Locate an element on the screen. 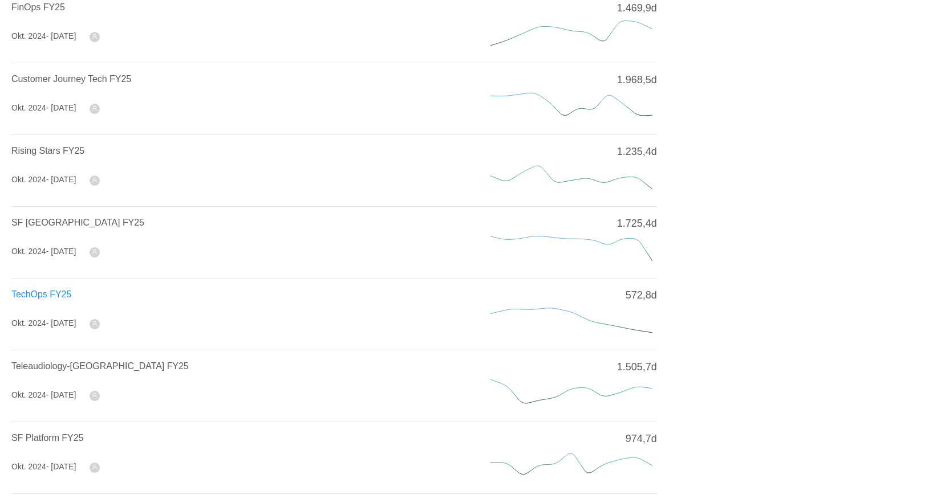 Image resolution: width=945 pixels, height=503 pixels. span: Rising Stars FY25 is located at coordinates (48, 150).